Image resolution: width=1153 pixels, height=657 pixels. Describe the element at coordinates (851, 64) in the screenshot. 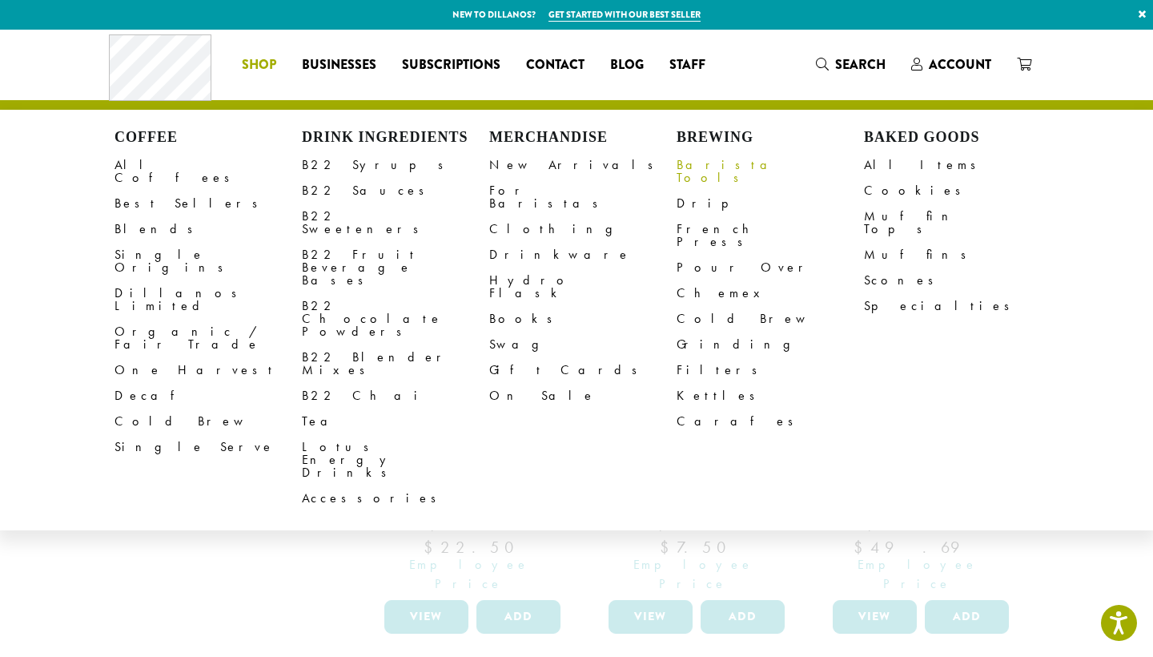

I see `a: Search` at that location.